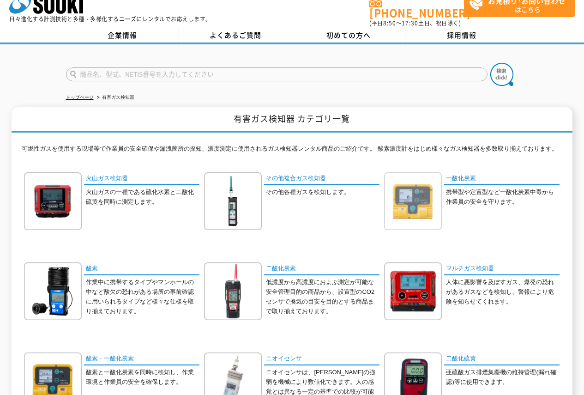  Describe the element at coordinates (349, 35) in the screenshot. I see `span: 初めての方へ` at that location.